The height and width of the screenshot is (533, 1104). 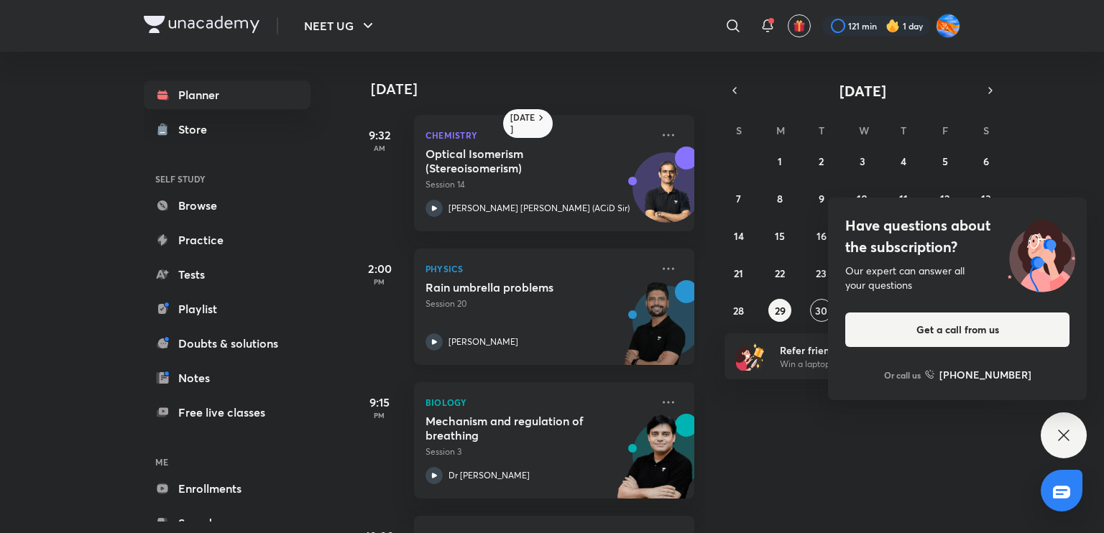 What do you see at coordinates (904, 161) in the screenshot?
I see `button: September 4, 2025` at bounding box center [904, 161].